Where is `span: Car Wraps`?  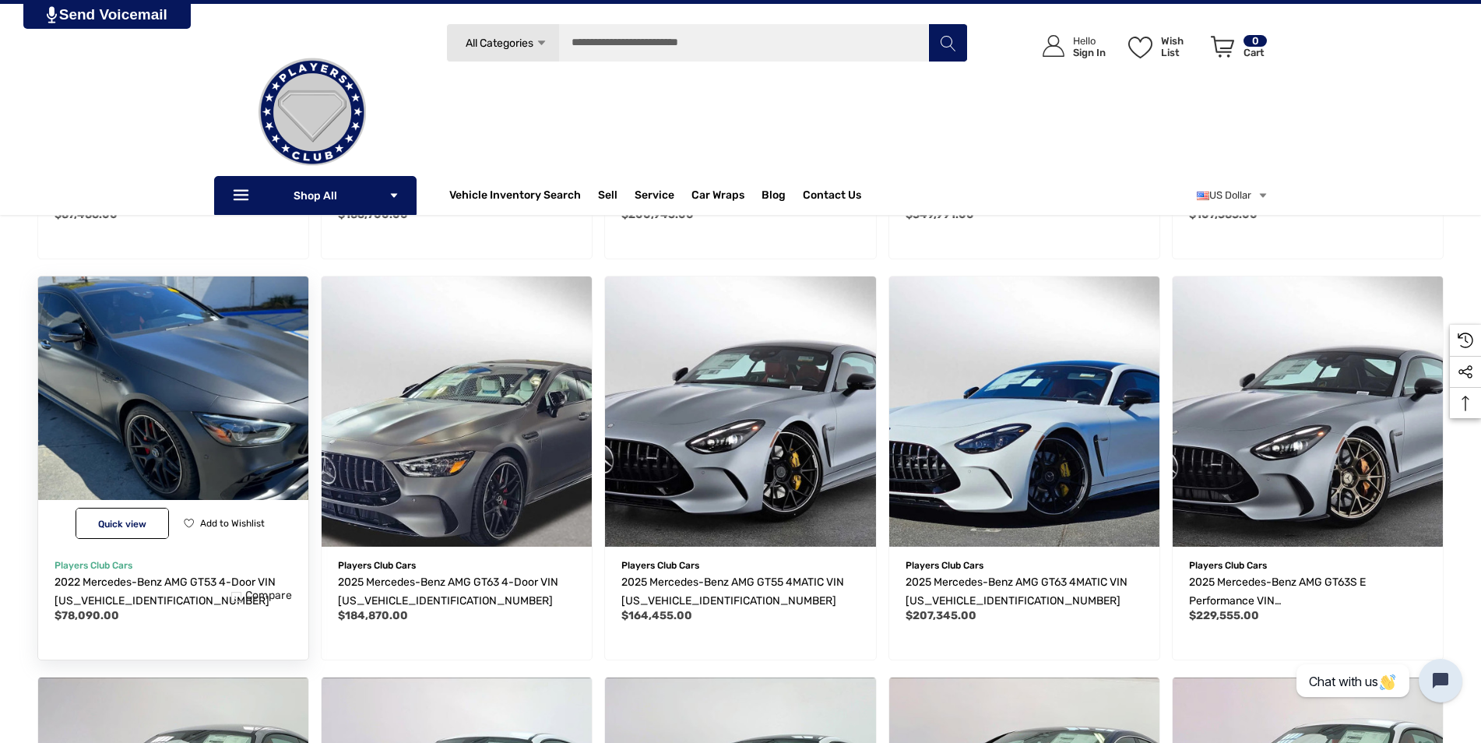 span: Car Wraps is located at coordinates (718, 197).